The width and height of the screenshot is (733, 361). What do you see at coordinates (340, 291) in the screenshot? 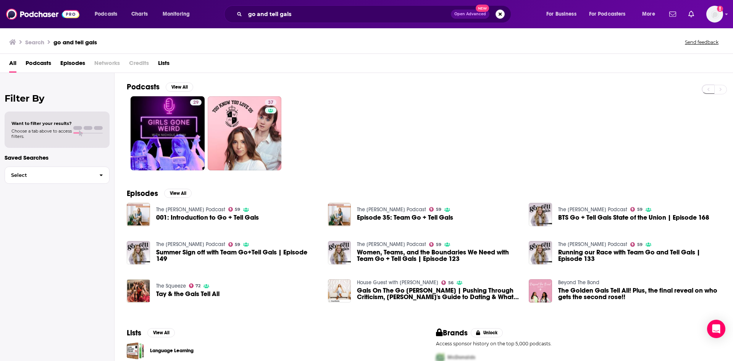
I see `img: Gals On The Go Brooke Miccio | Pushing Through Criticism, Brooke's Guide to Dating & What We Woul...` at bounding box center [340, 291].